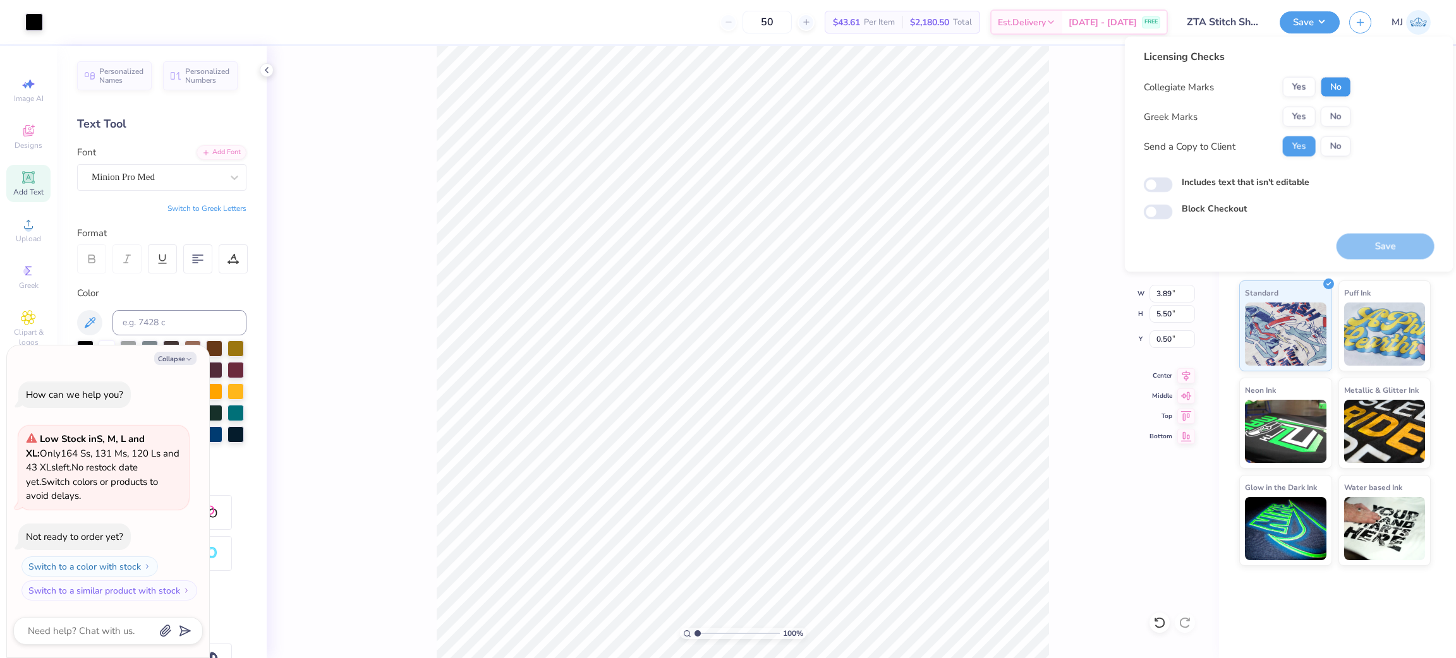 This screenshot has height=658, width=1456. Describe the element at coordinates (186, 591) in the screenshot. I see `img: Switch to a similar product with stock` at that location.